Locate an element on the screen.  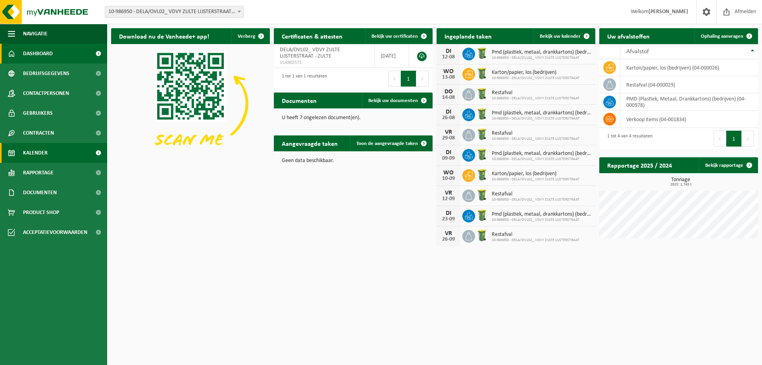
a: Ophaling aanvragen is located at coordinates (726, 36).